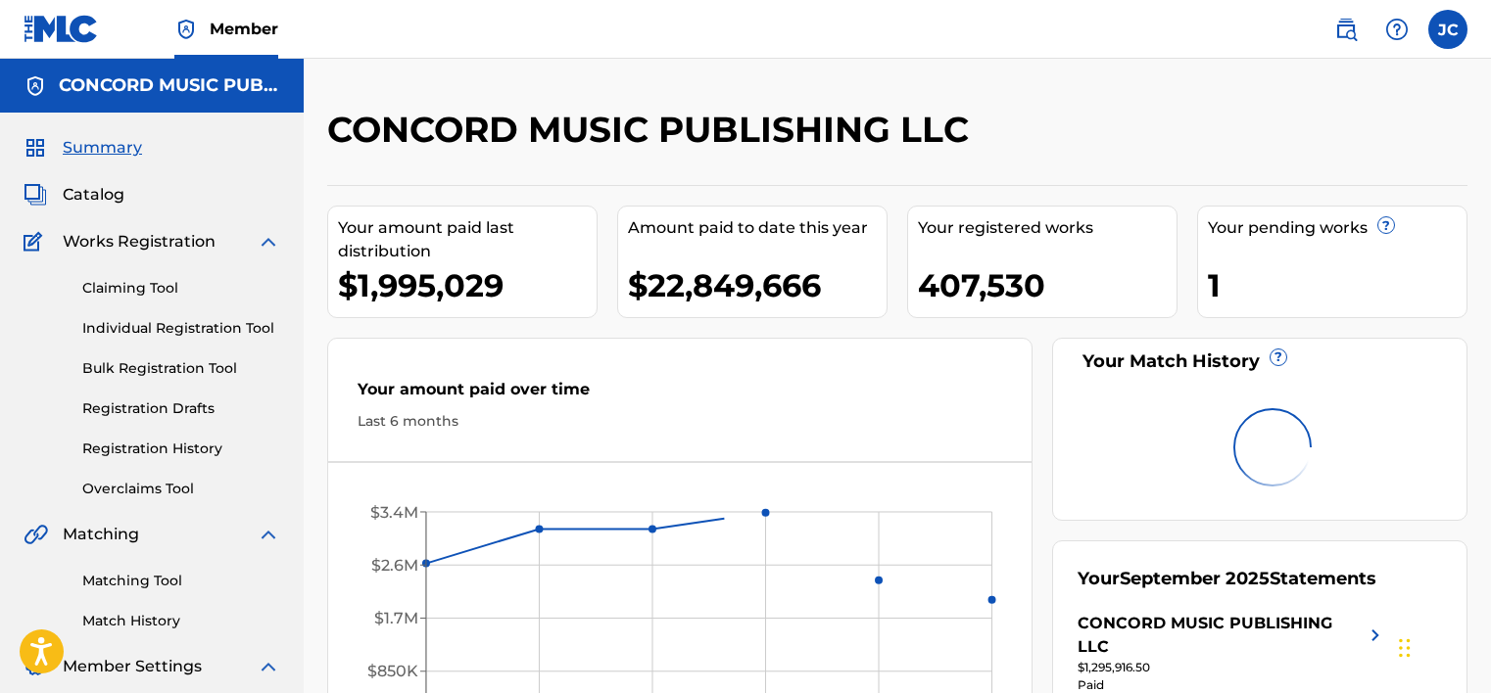  What do you see at coordinates (1442, 646) in the screenshot?
I see `div: Chat Widget` at bounding box center [1442, 646].